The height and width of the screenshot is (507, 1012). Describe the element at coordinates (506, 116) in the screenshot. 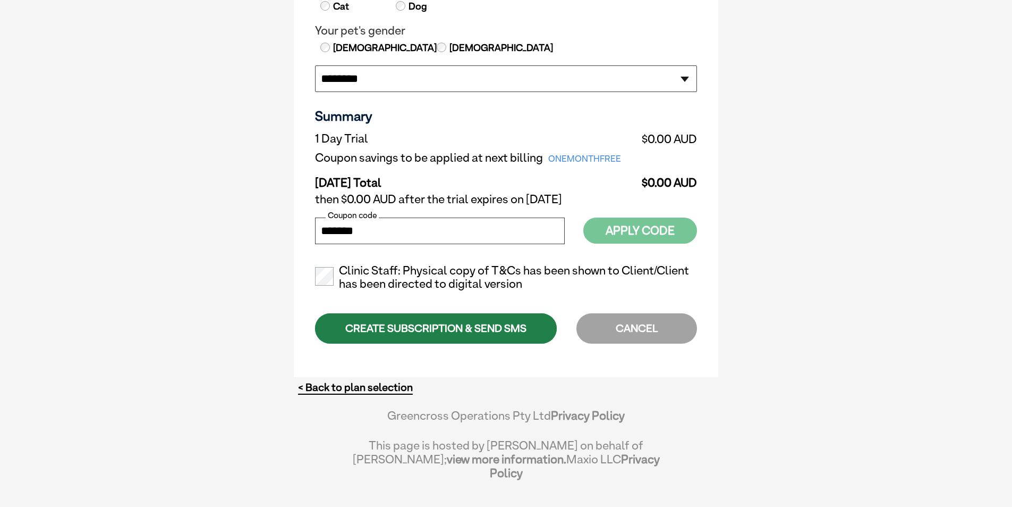

I see `h3: Summary` at that location.